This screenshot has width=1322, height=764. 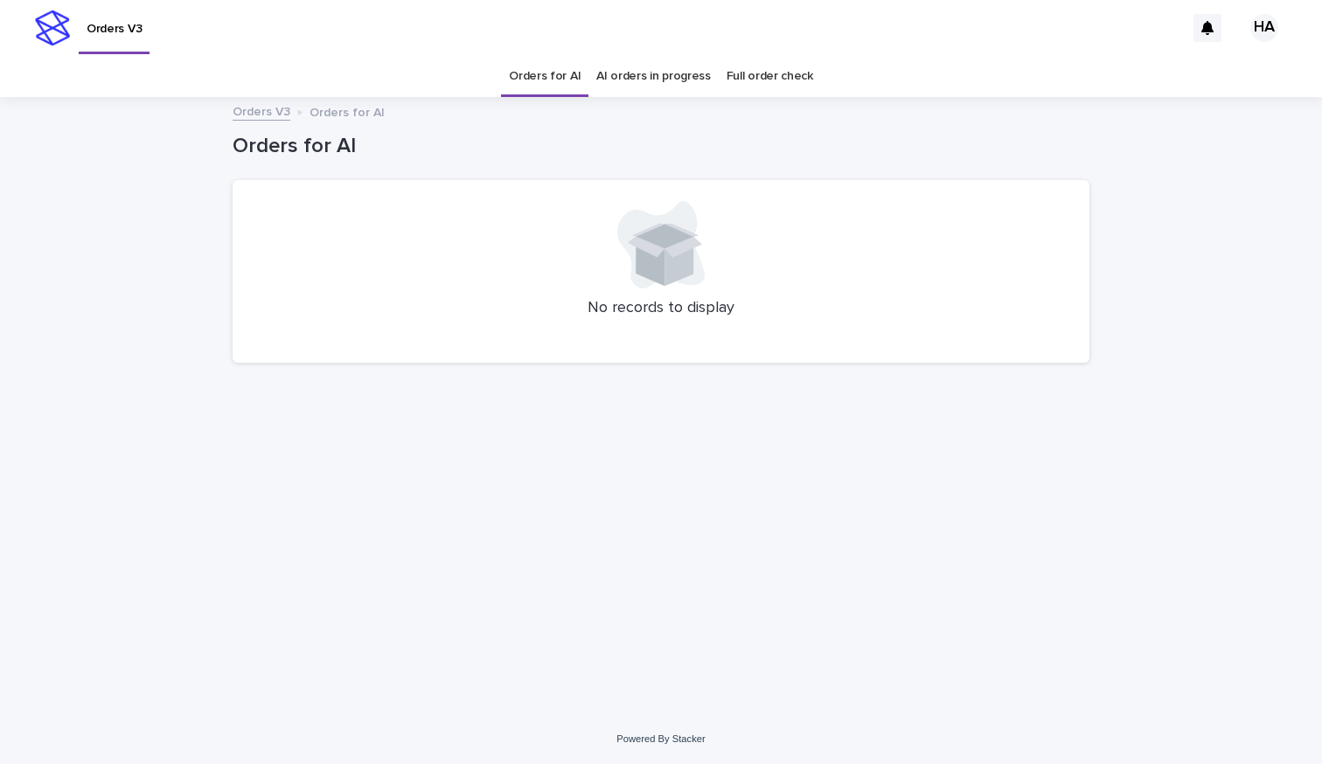 I want to click on a: Orders for AI, so click(x=545, y=76).